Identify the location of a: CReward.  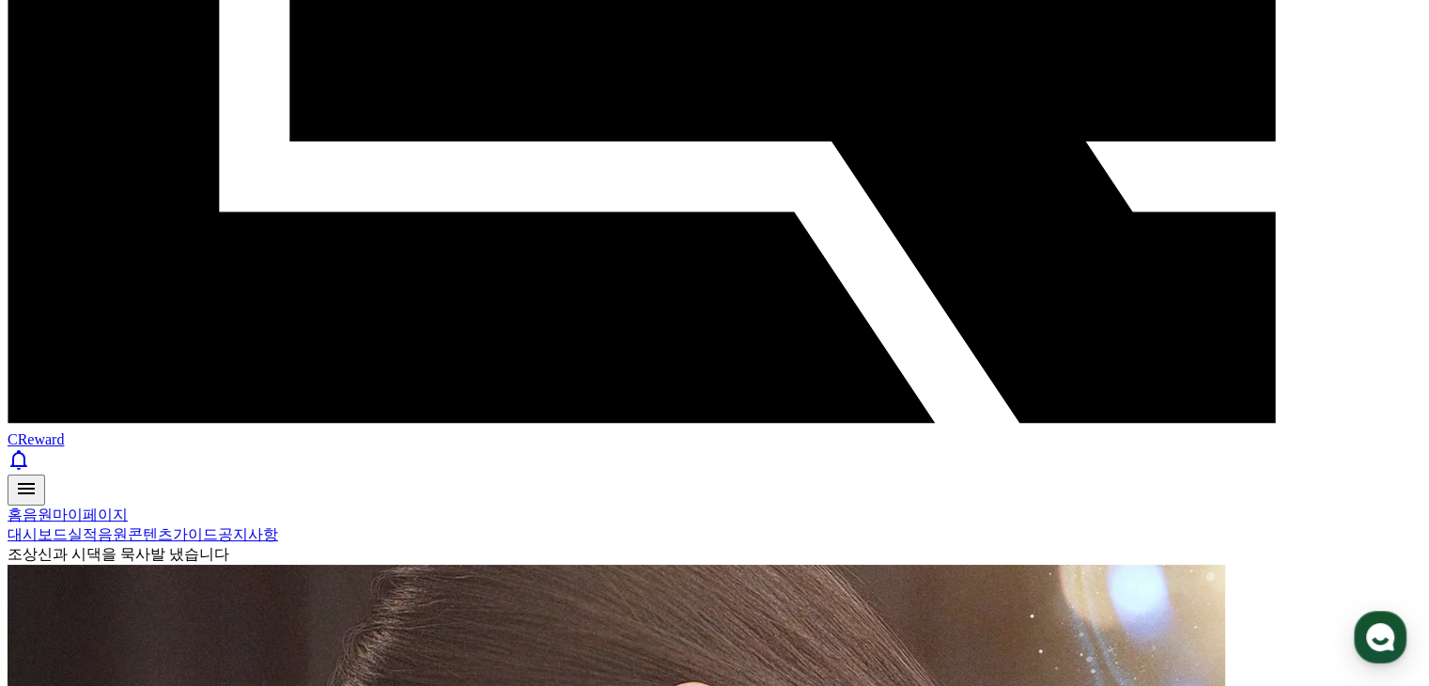
(714, 430).